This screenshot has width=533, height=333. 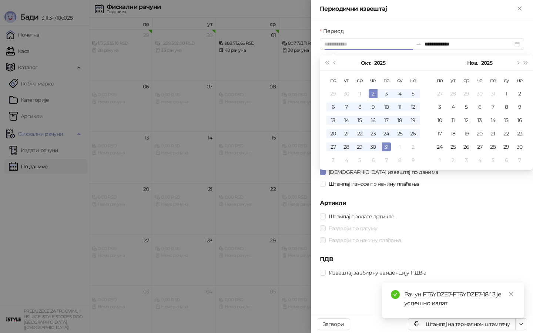 What do you see at coordinates (400, 134) in the screenshot?
I see `td: 2025-10-25` at bounding box center [400, 134].